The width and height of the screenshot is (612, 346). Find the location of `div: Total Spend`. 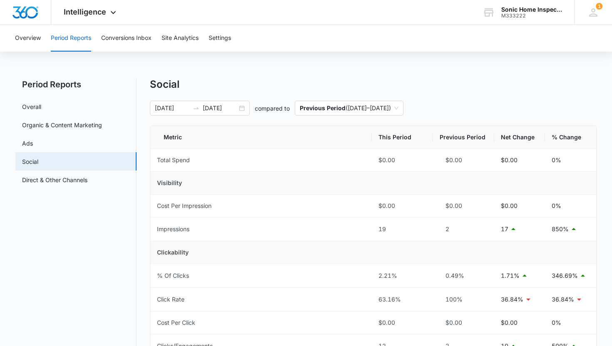

div: Total Spend is located at coordinates (173, 160).